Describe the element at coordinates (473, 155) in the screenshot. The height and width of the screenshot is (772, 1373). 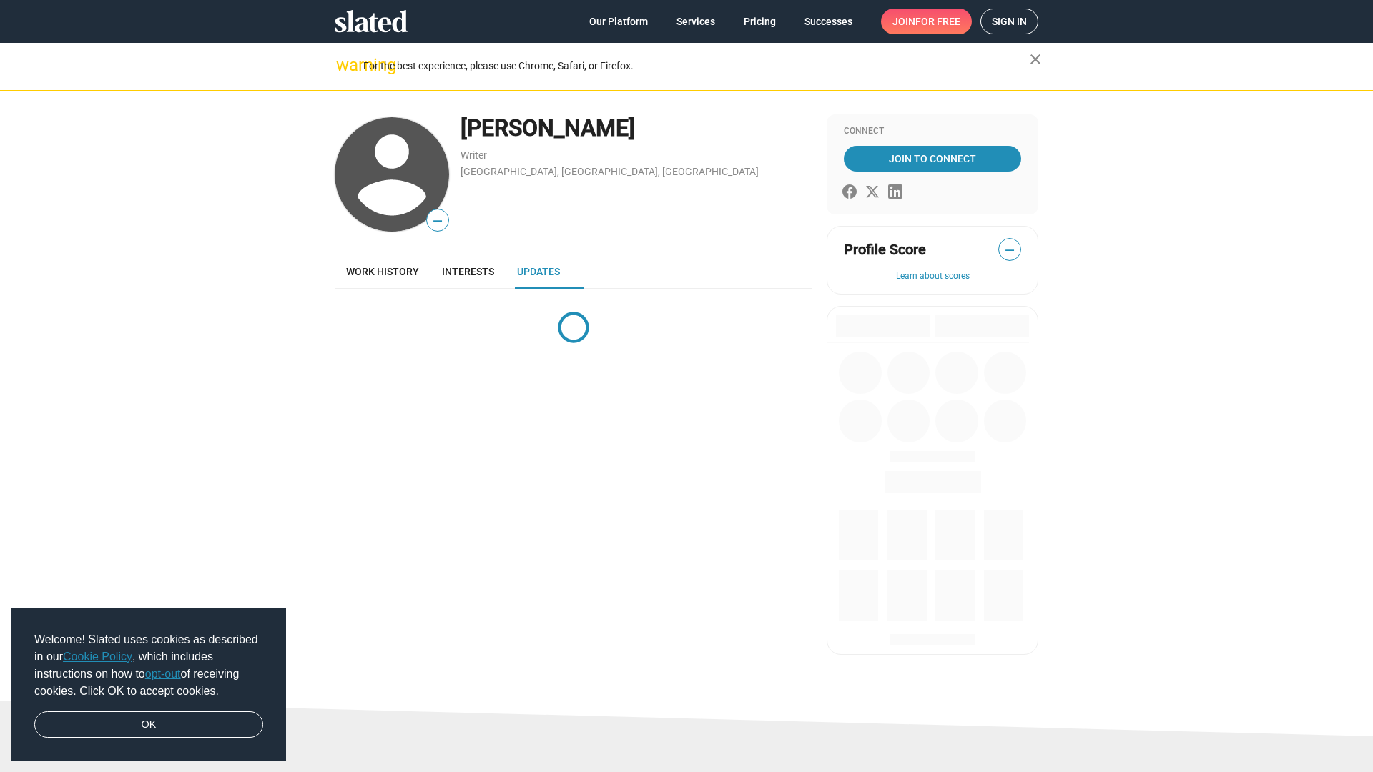
I see `a: Writer` at that location.